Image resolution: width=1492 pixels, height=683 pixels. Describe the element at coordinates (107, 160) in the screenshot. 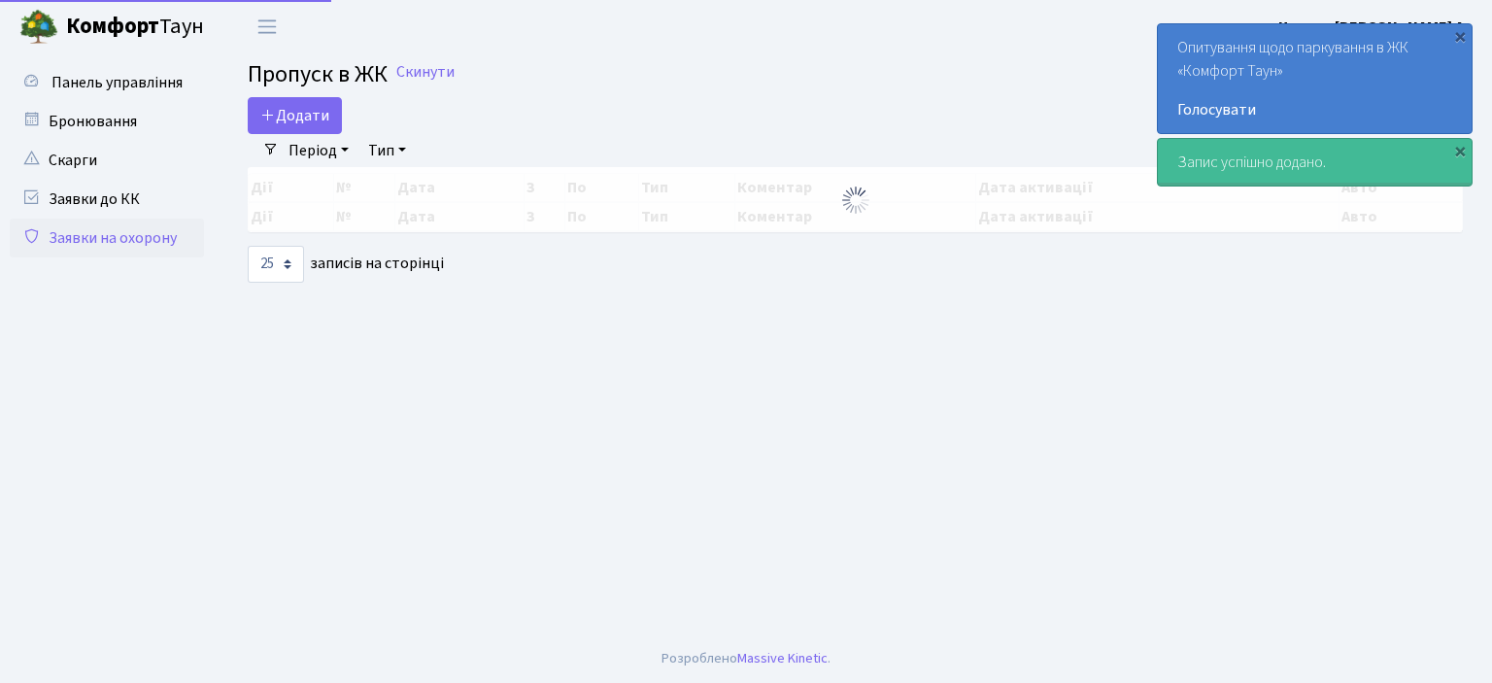

I see `a: Скарги` at that location.